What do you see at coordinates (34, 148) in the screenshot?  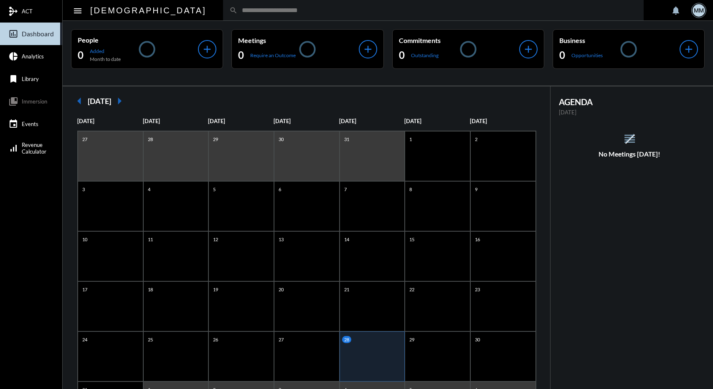 I see `span: Revenue Calculator` at bounding box center [34, 148].